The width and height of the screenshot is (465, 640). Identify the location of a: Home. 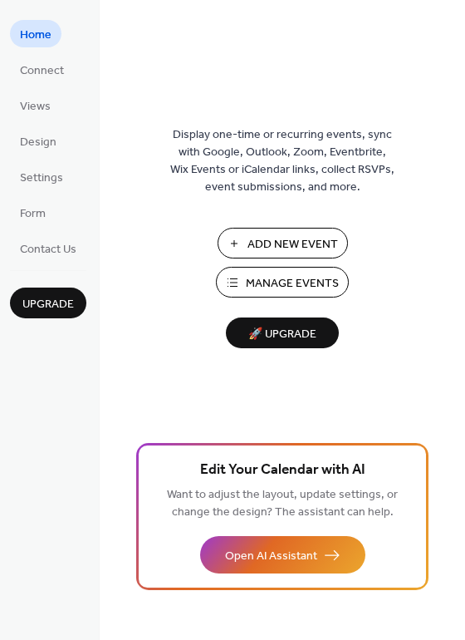
(36, 33).